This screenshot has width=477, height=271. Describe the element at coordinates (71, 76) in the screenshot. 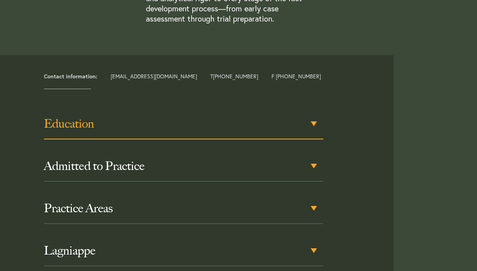

I see `strong: Contact information:` at that location.